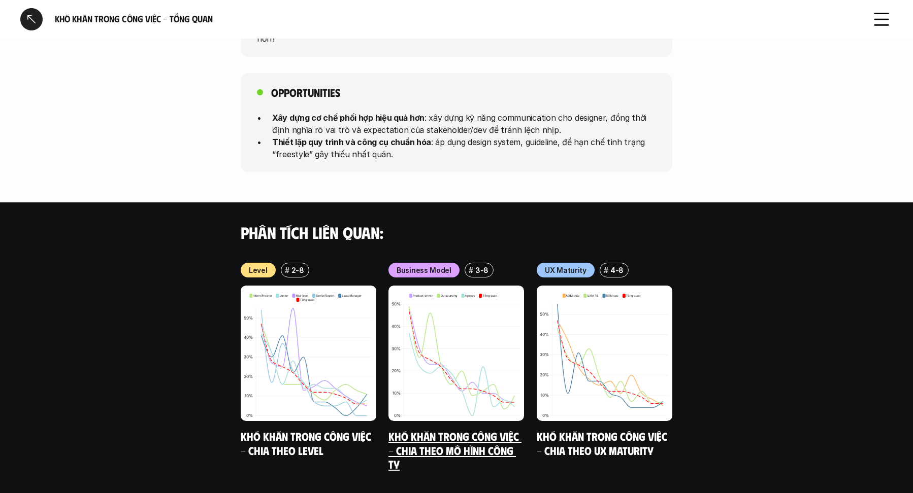 This screenshot has width=913, height=493. Describe the element at coordinates (456, 233) in the screenshot. I see `h4: Phân tích liên quan:` at that location.